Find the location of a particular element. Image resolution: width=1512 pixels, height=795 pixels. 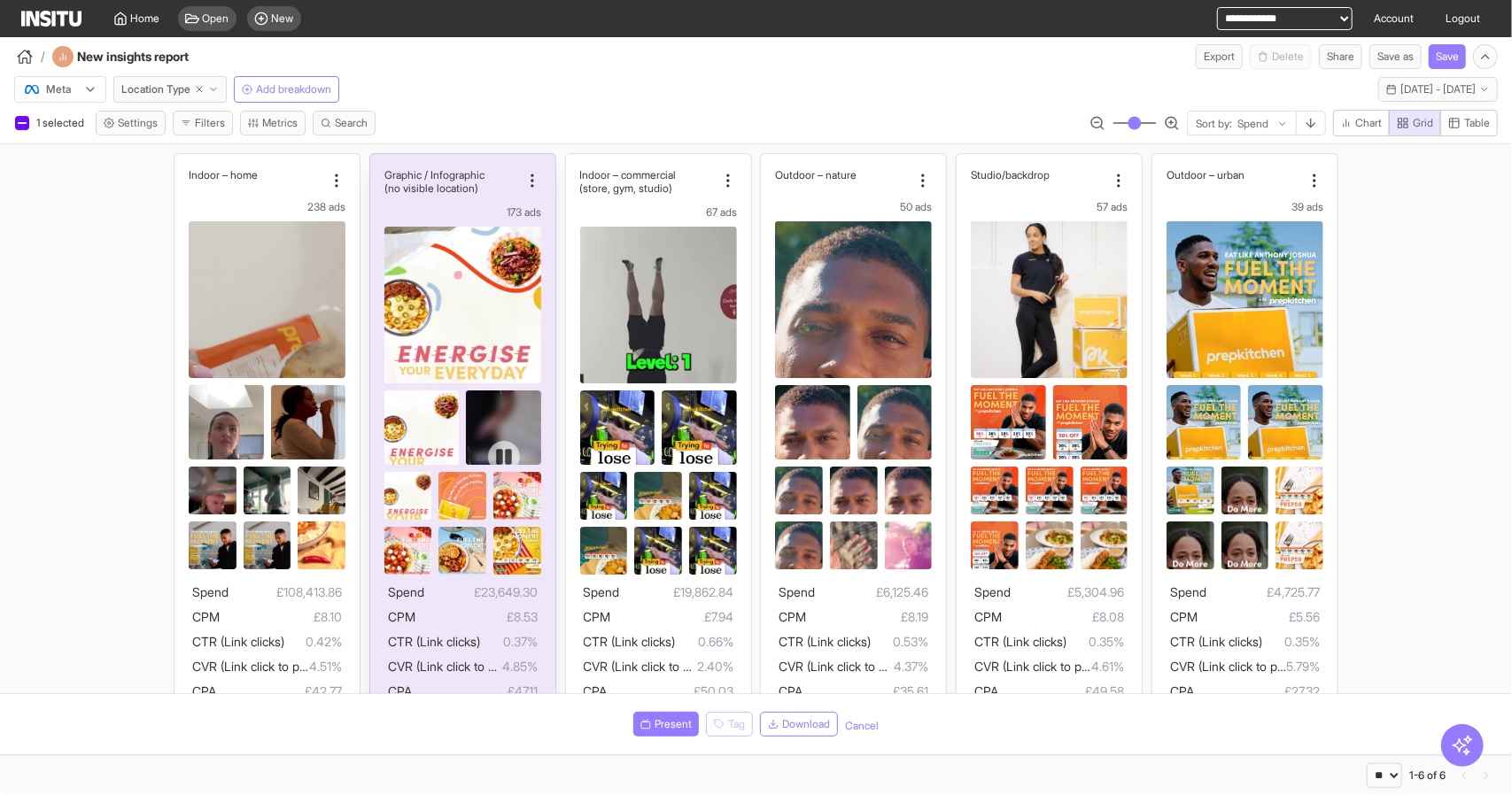

div: Indoor – commercial (store, gym, studio) is located at coordinates (647, 182).